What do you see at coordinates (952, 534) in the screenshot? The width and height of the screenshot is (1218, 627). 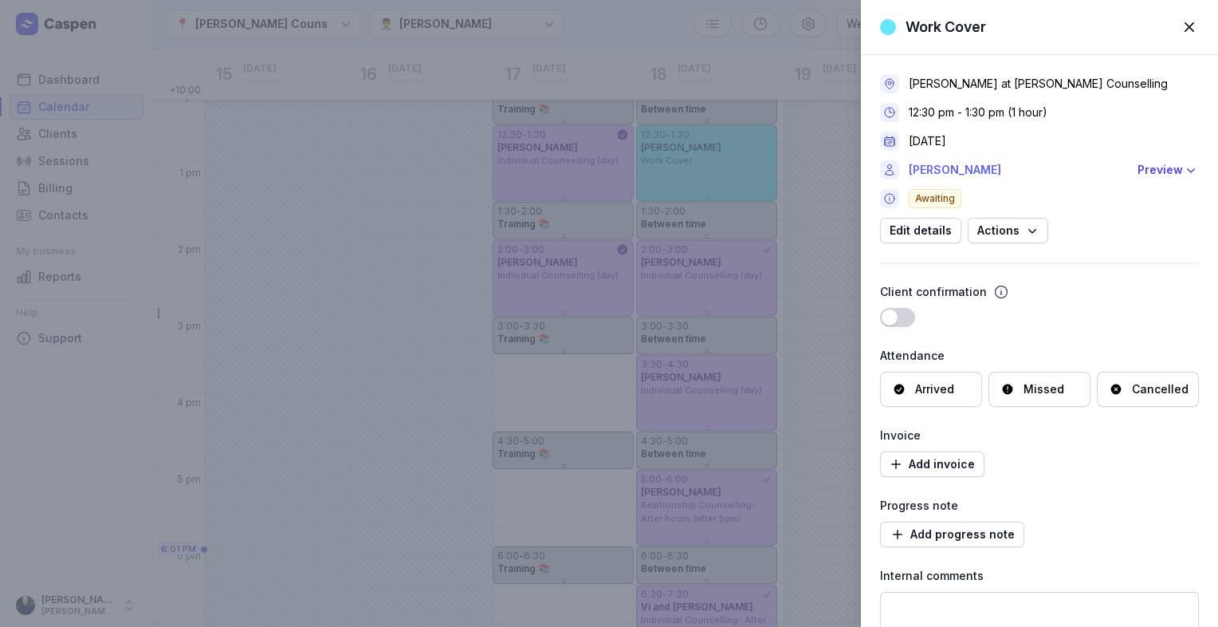 I see `span: Add progress note` at bounding box center [952, 534].